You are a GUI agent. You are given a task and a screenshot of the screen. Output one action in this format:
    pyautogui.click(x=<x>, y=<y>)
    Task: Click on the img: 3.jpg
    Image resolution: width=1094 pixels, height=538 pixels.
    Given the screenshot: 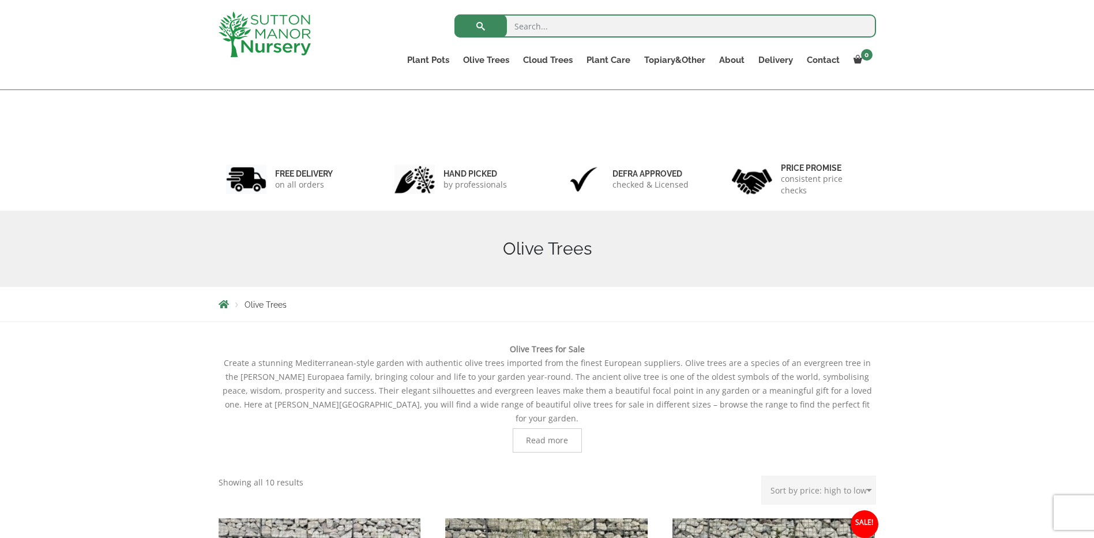 What is the action you would take?
    pyautogui.click(x=584, y=179)
    